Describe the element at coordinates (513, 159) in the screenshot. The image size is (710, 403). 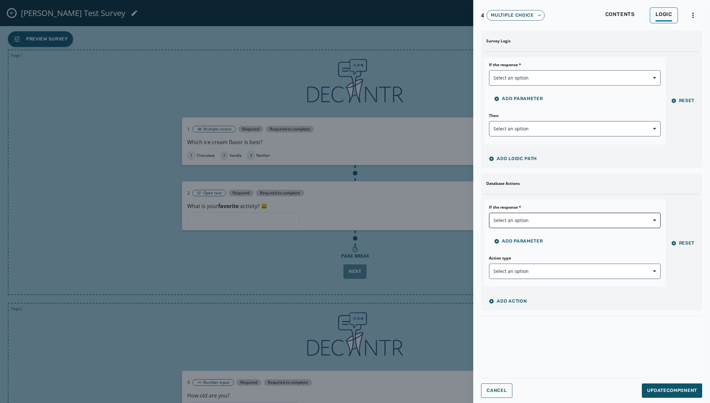
I see `span: Add Logic Path` at that location.